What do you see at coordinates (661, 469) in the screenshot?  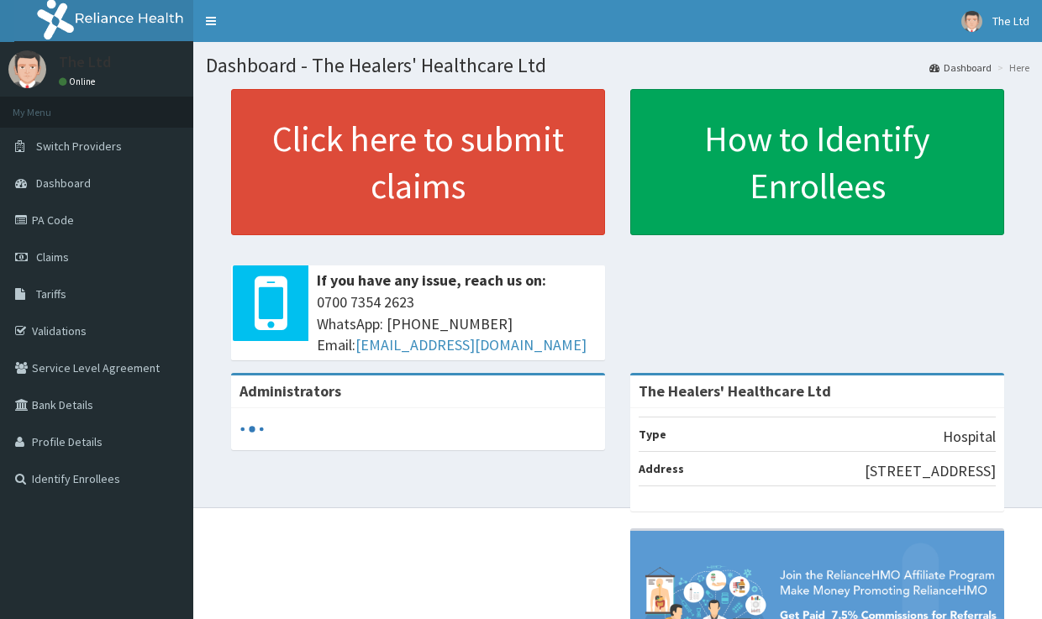 I see `b: Address` at bounding box center [661, 469].